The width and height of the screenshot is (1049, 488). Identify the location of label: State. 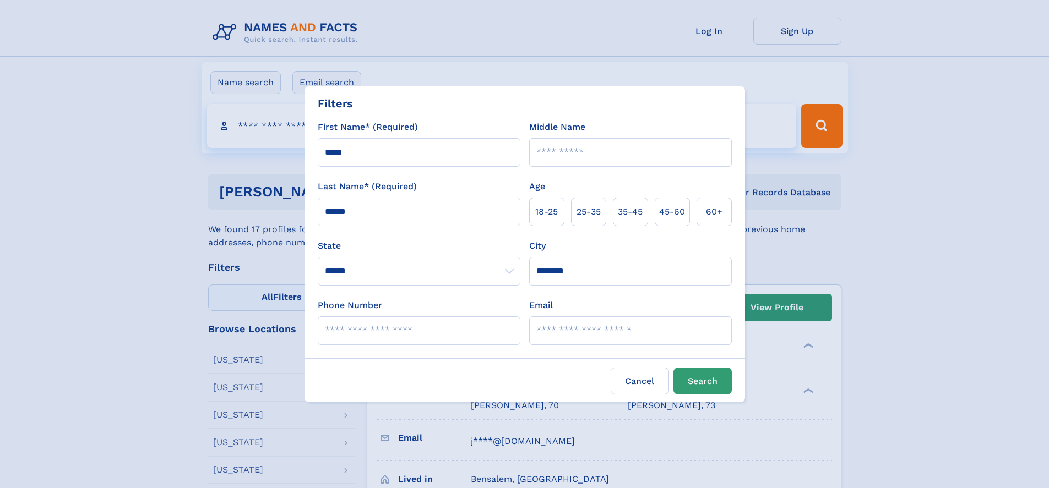
(419, 246).